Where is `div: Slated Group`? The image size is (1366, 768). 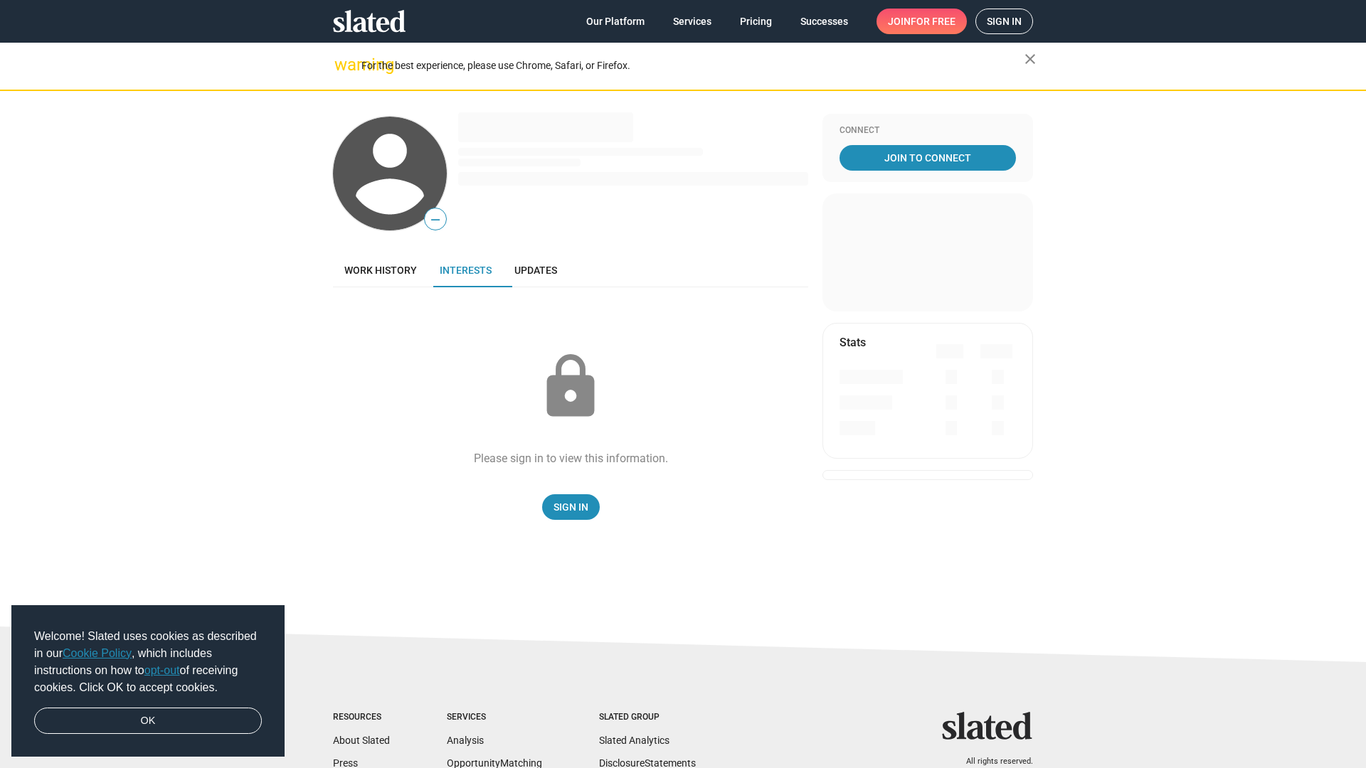 div: Slated Group is located at coordinates (648, 718).